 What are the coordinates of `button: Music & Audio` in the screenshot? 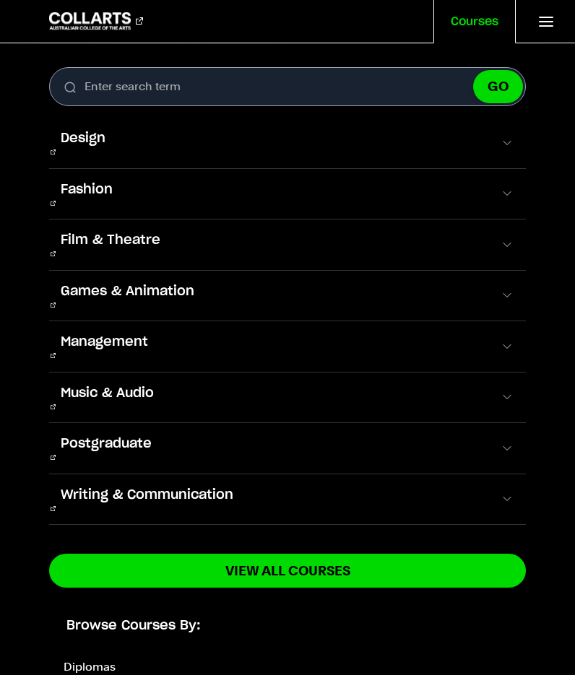 It's located at (287, 398).